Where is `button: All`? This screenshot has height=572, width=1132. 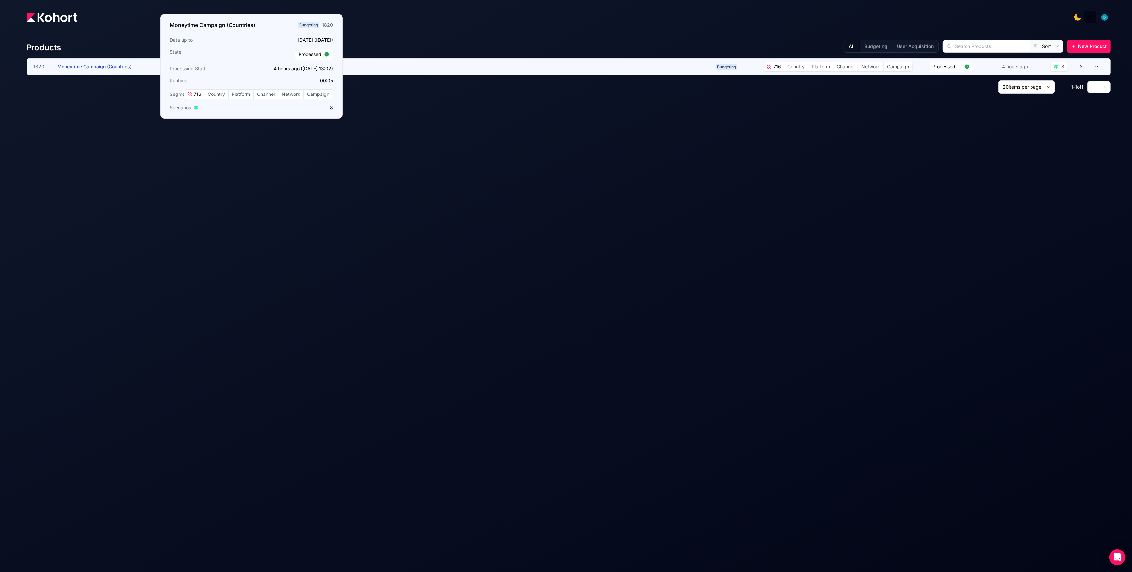
button: All is located at coordinates (852, 46).